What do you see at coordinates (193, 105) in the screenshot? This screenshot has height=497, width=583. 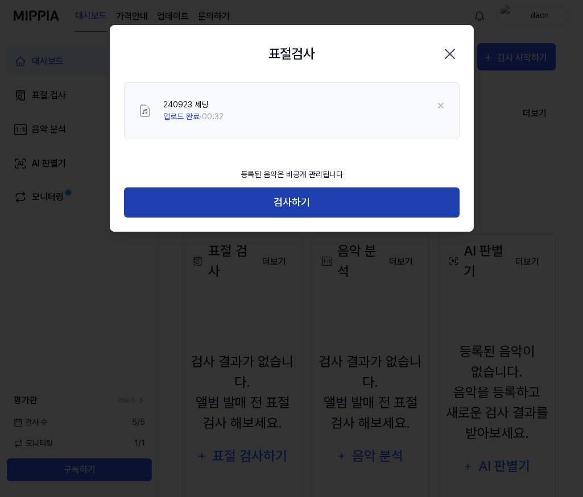 I see `div: 240923 세팅` at bounding box center [193, 105].